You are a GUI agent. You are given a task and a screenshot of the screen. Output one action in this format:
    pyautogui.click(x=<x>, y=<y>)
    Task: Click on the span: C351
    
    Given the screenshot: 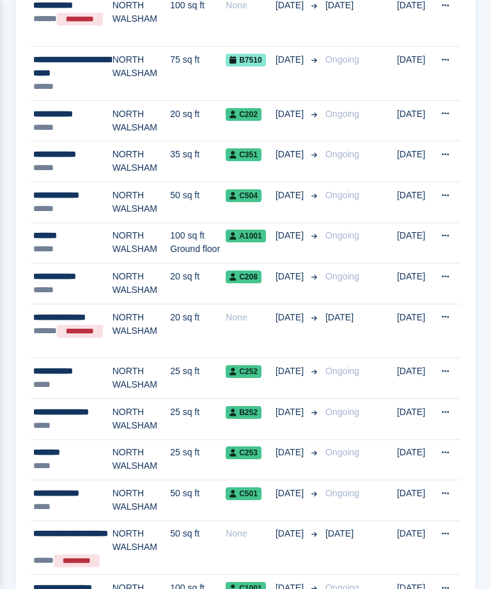 What is the action you would take?
    pyautogui.click(x=244, y=155)
    